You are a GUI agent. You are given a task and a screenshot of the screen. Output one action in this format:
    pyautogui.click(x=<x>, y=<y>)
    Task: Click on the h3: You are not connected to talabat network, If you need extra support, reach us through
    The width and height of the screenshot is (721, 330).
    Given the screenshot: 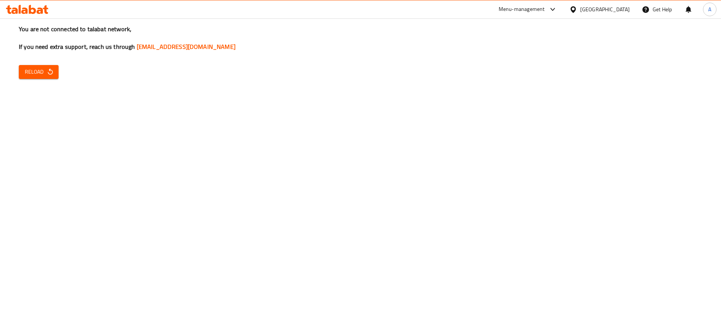 What is the action you would take?
    pyautogui.click(x=361, y=38)
    